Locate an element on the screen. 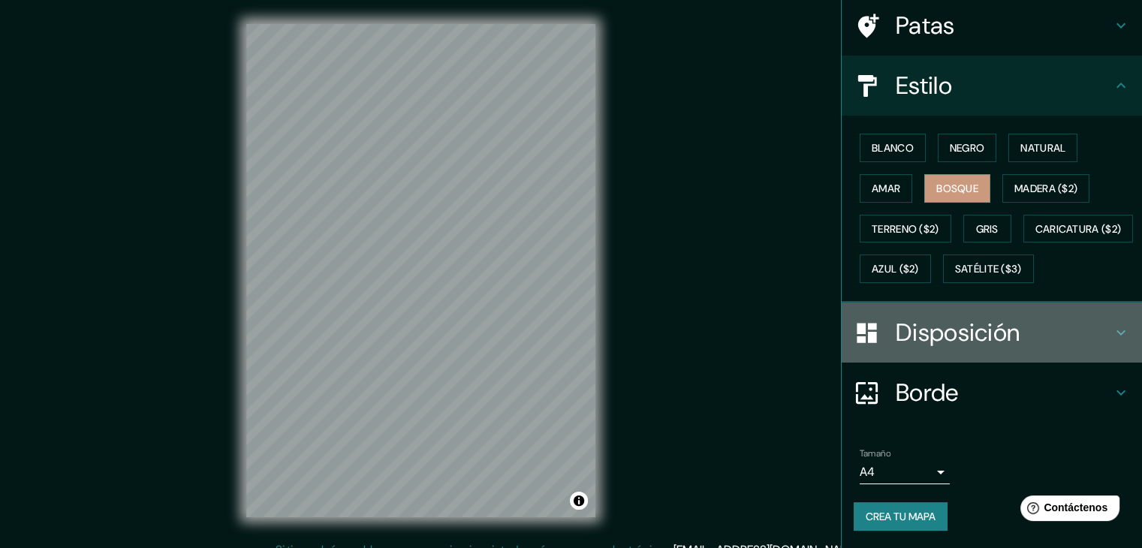  button: Negro is located at coordinates (967, 148).